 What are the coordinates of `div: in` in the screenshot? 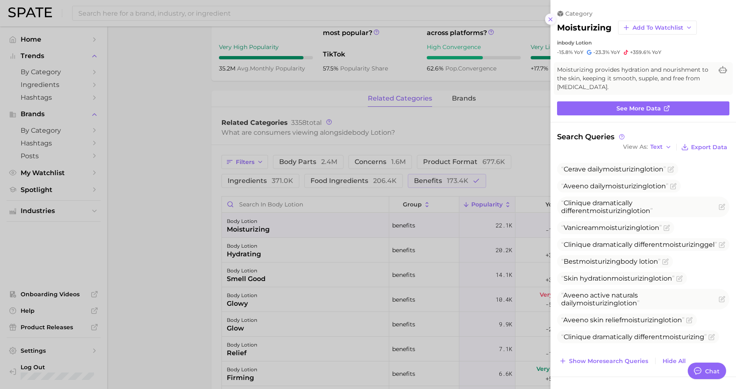 It's located at (643, 42).